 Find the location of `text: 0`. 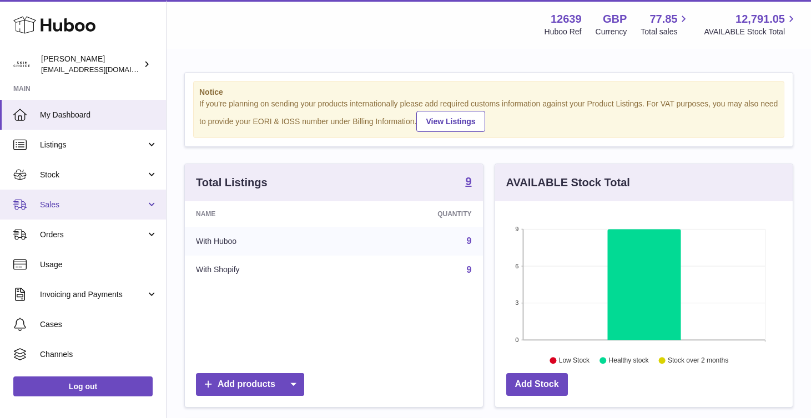

text: 0 is located at coordinates (517, 340).